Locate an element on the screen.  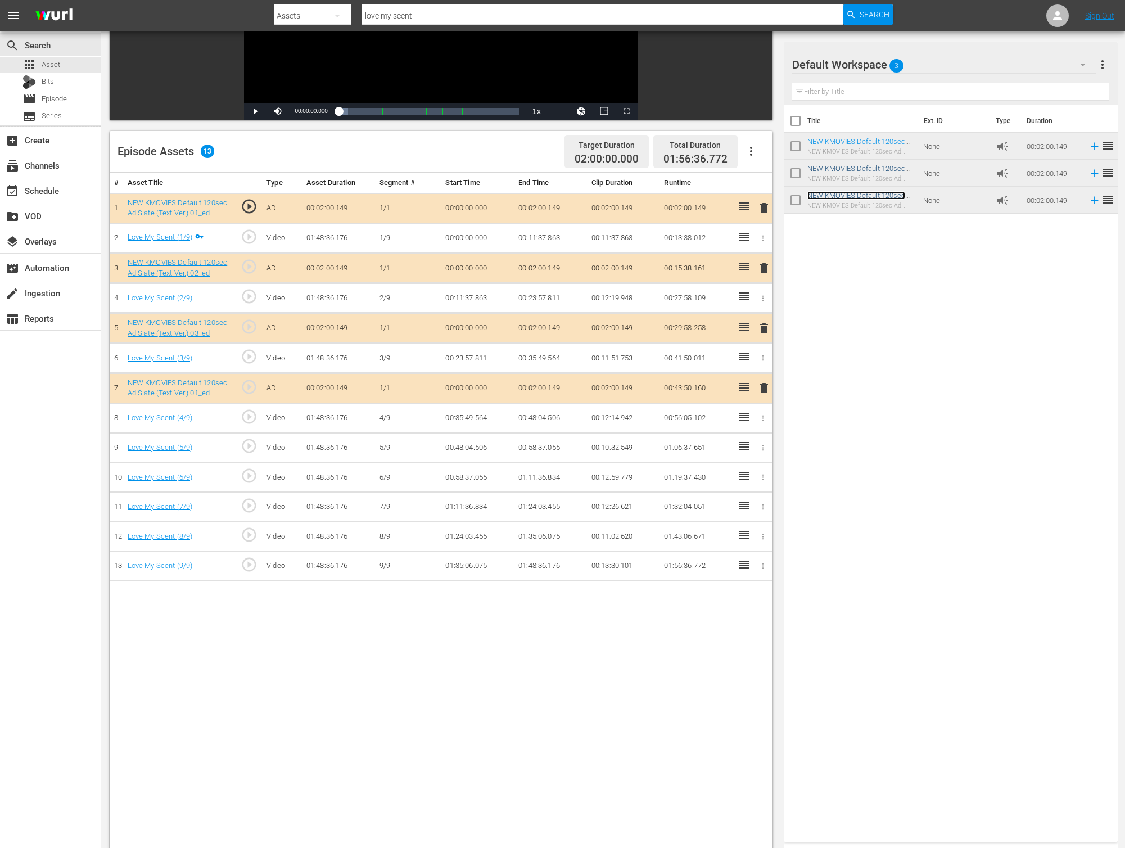
td: 01:56:36.772 is located at coordinates (696, 566).